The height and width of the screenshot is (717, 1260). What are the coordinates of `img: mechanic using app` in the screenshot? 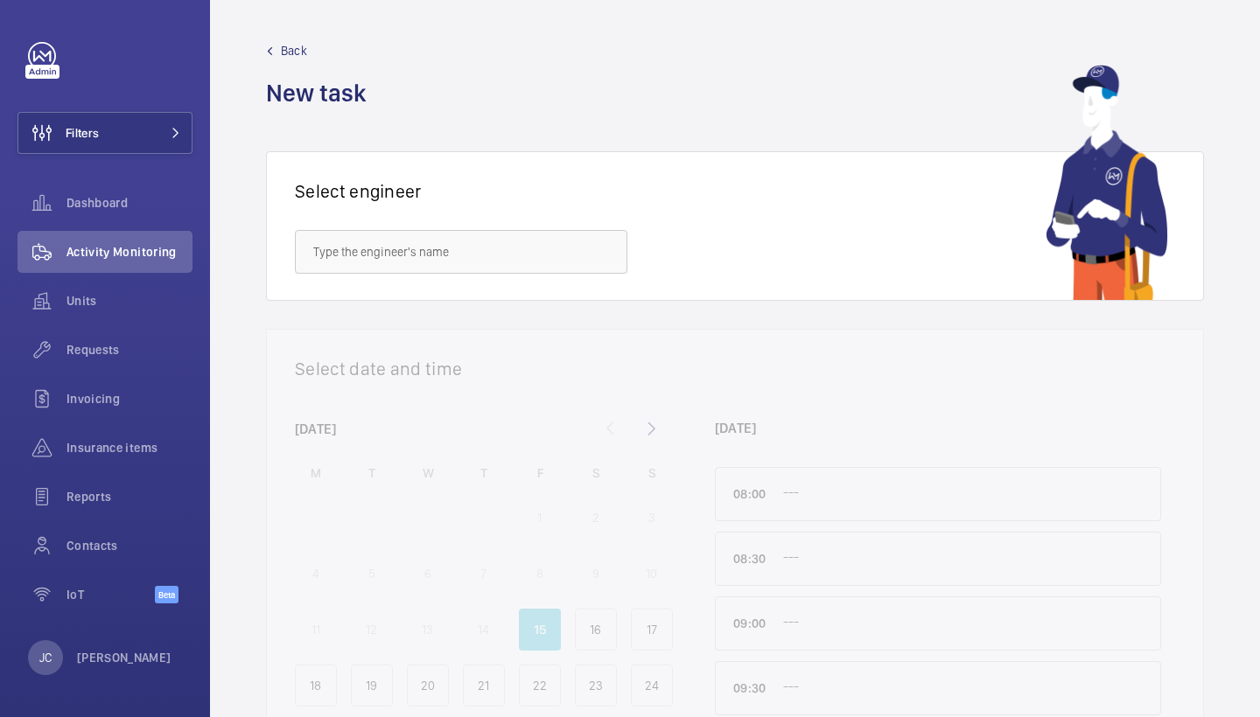 It's located at (1107, 182).